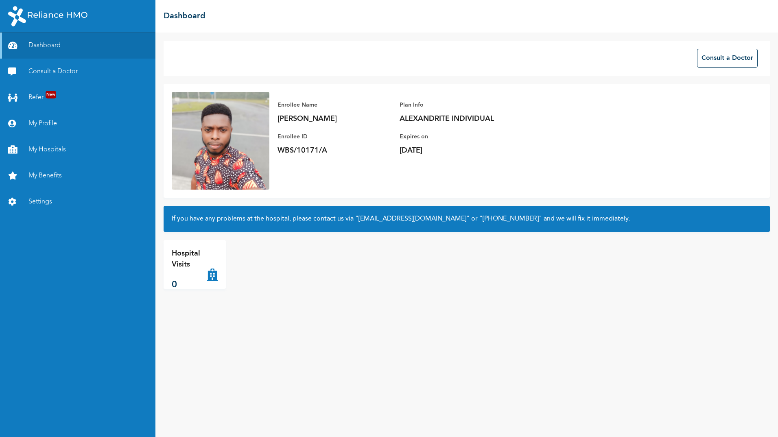 The height and width of the screenshot is (437, 778). I want to click on p: WBS/10171/A, so click(334, 151).